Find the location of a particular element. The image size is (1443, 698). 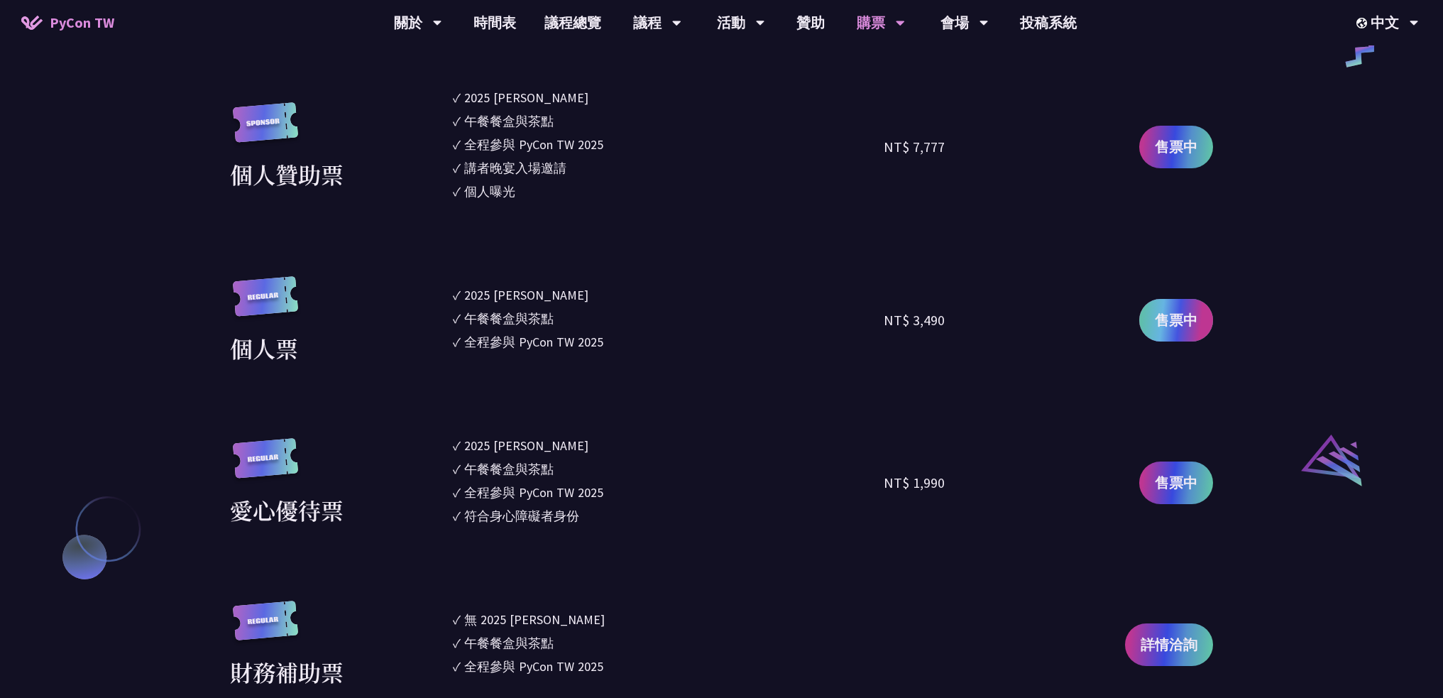

div: 個人票 is located at coordinates (264, 348).